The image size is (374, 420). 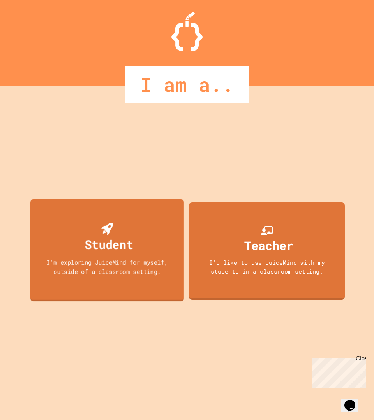 I want to click on div: I'd like to use JuiceMind with my students in a classroom setting., so click(x=267, y=267).